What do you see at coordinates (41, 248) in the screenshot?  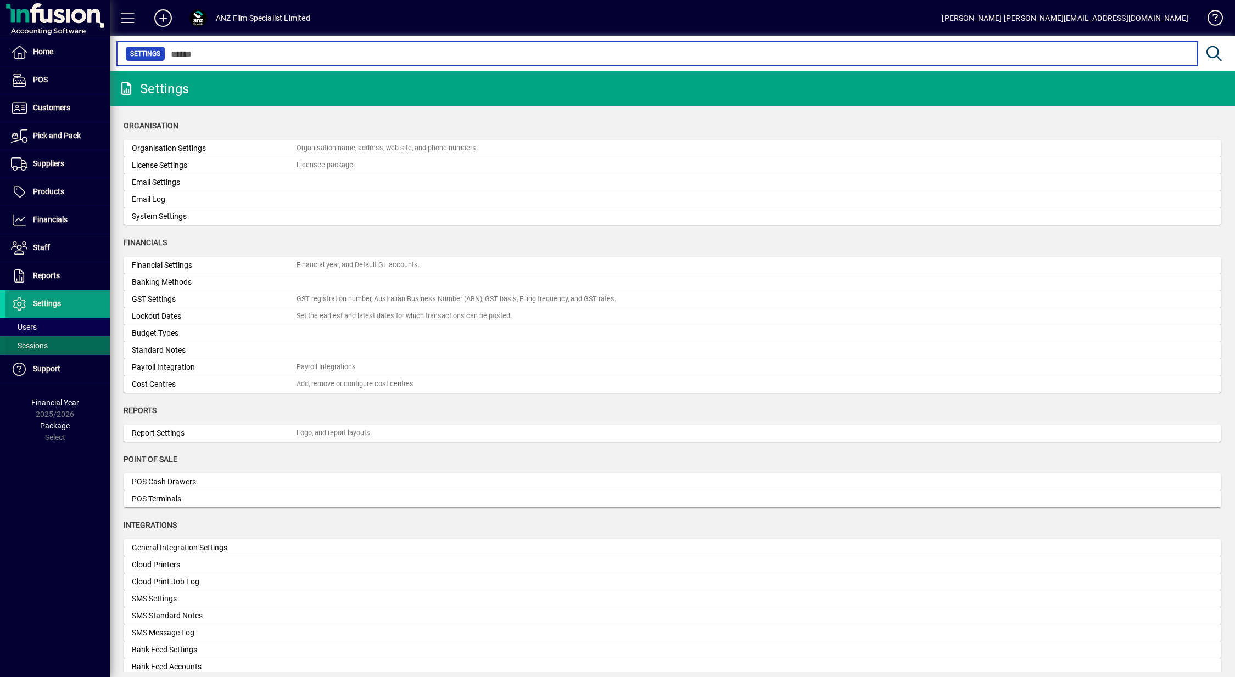 I see `span: Staff` at bounding box center [41, 248].